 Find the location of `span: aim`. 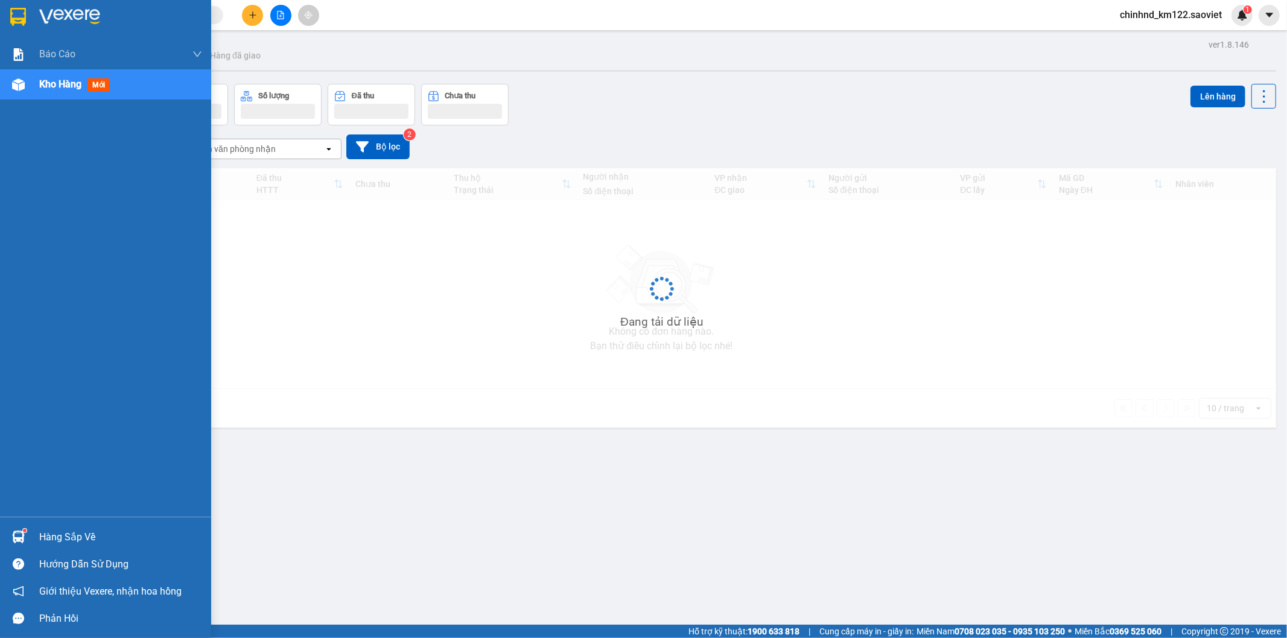

span: aim is located at coordinates (308, 15).